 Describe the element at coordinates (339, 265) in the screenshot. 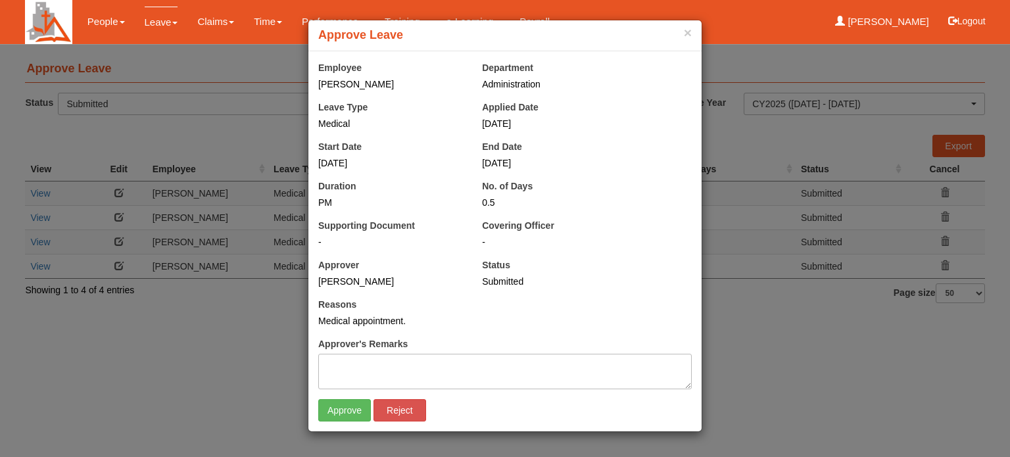

I see `label: Approver` at that location.